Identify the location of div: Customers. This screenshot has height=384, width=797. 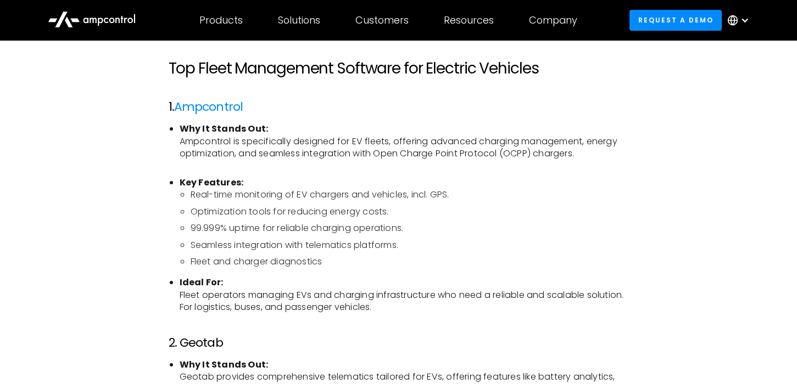
(382, 20).